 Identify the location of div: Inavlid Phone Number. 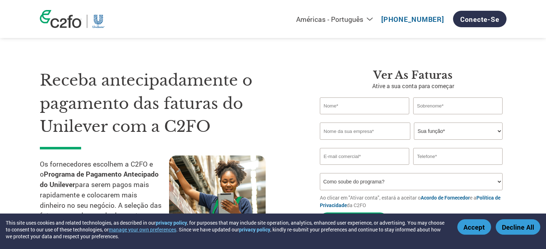
(458, 168).